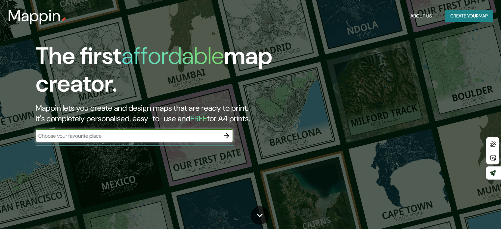 The image size is (501, 229). Describe the element at coordinates (34, 16) in the screenshot. I see `h3: Mappin` at that location.